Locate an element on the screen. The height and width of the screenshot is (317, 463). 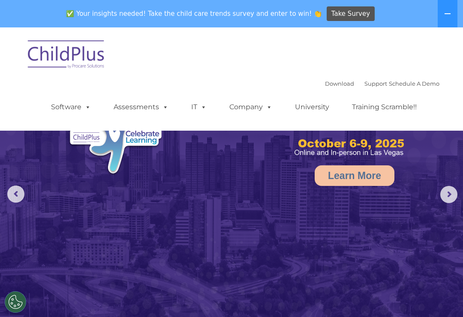
a: Training Scramble!! is located at coordinates (384, 107).